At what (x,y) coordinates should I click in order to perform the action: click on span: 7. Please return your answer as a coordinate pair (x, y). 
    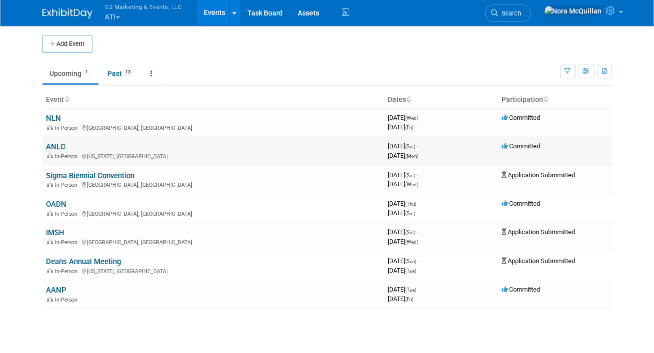
    Looking at the image, I should click on (86, 72).